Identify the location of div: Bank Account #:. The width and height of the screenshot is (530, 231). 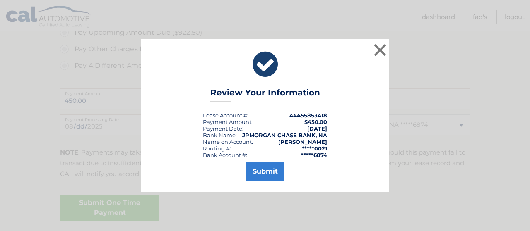
(225, 155).